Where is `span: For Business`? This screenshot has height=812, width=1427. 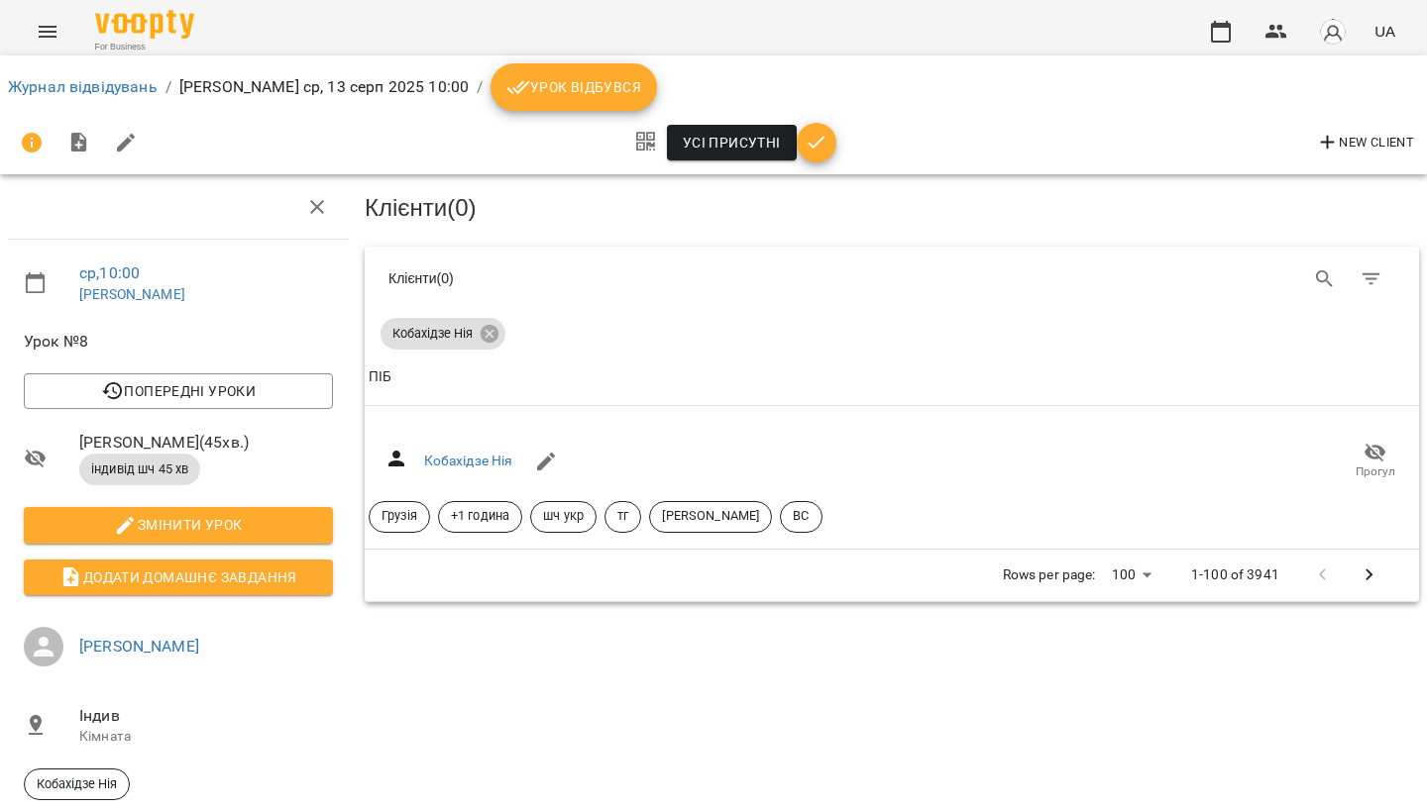 span: For Business is located at coordinates (145, 47).